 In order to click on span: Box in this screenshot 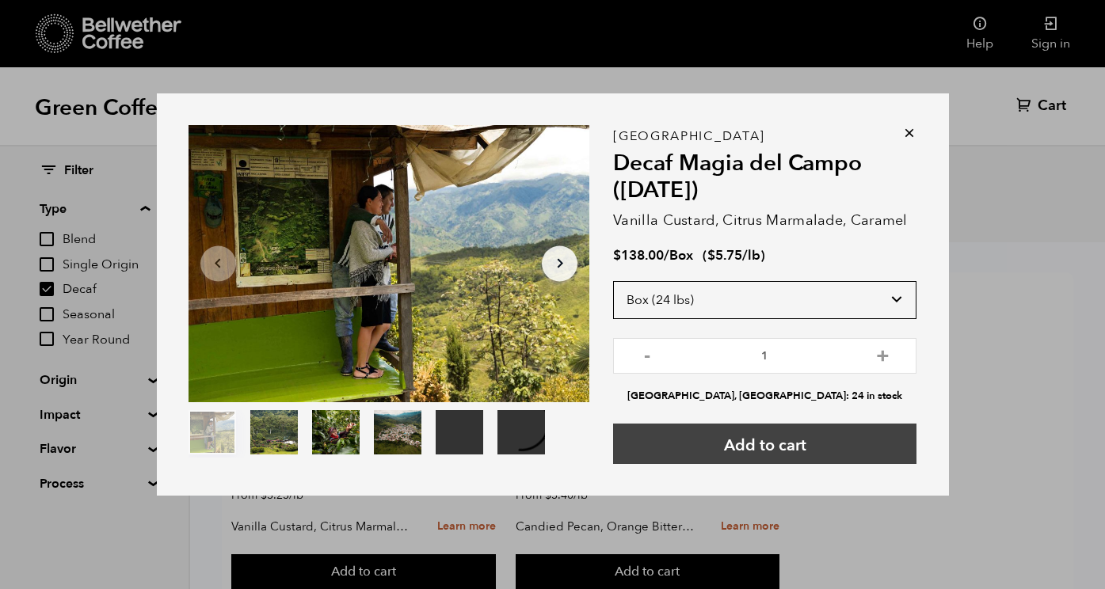, I will do `click(681, 255)`.